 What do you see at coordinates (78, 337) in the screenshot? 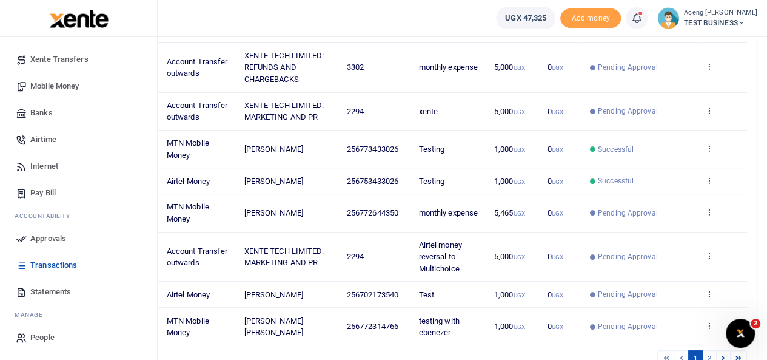
I see `a: People` at bounding box center [78, 337].